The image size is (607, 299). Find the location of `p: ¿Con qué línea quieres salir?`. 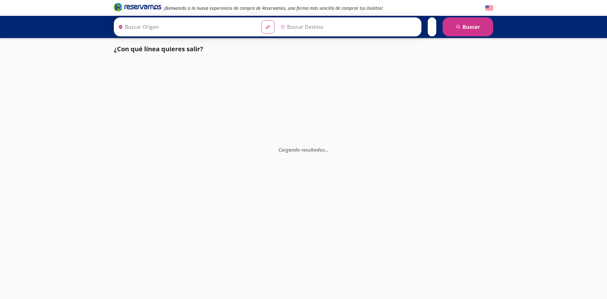

p: ¿Con qué línea quieres salir? is located at coordinates (158, 49).